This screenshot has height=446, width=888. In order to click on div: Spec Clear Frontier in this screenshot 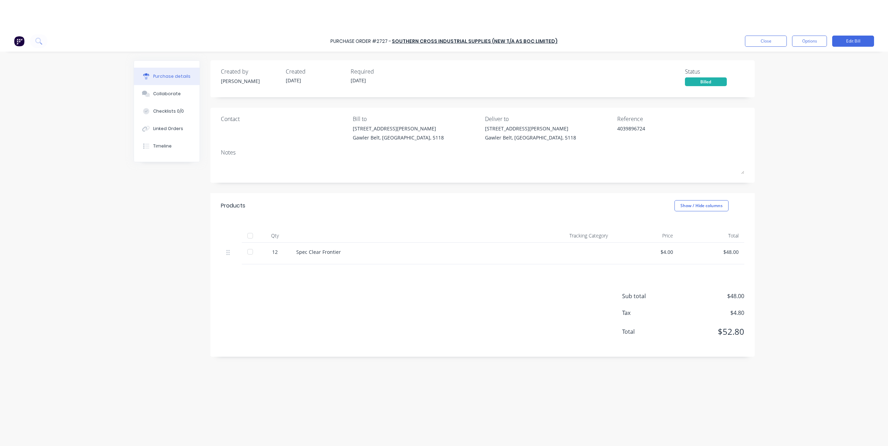, I will do `click(413, 252)`.